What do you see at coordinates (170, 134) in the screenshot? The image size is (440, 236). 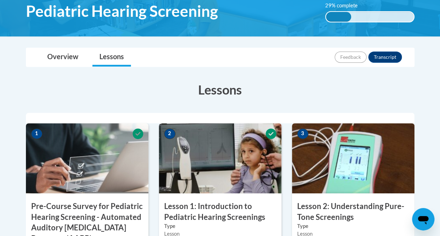 I see `span: 2` at bounding box center [170, 134].